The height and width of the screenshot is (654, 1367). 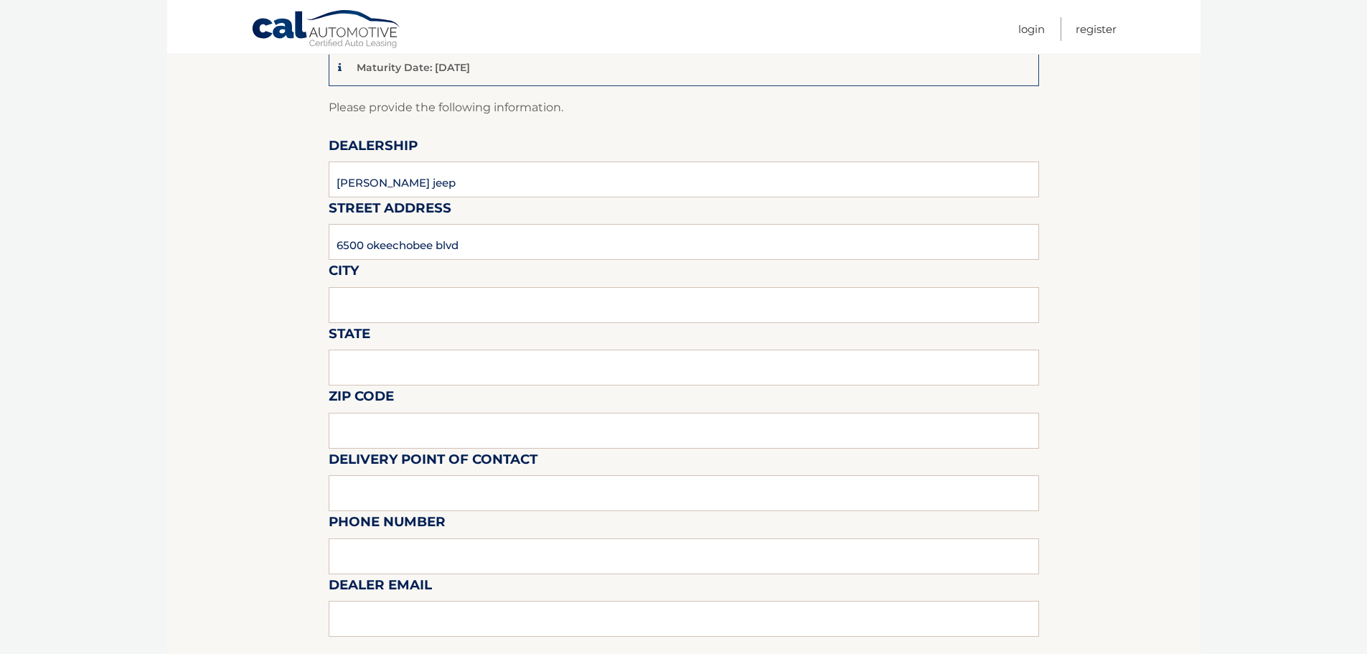 What do you see at coordinates (684, 108) in the screenshot?
I see `p: Please provide the following information.` at bounding box center [684, 108].